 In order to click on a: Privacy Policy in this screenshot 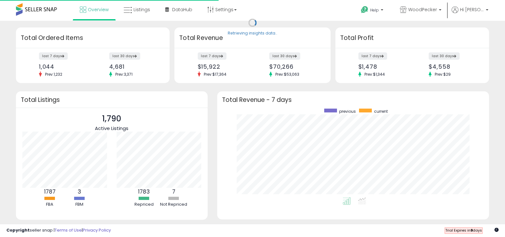, I will do `click(97, 230)`.